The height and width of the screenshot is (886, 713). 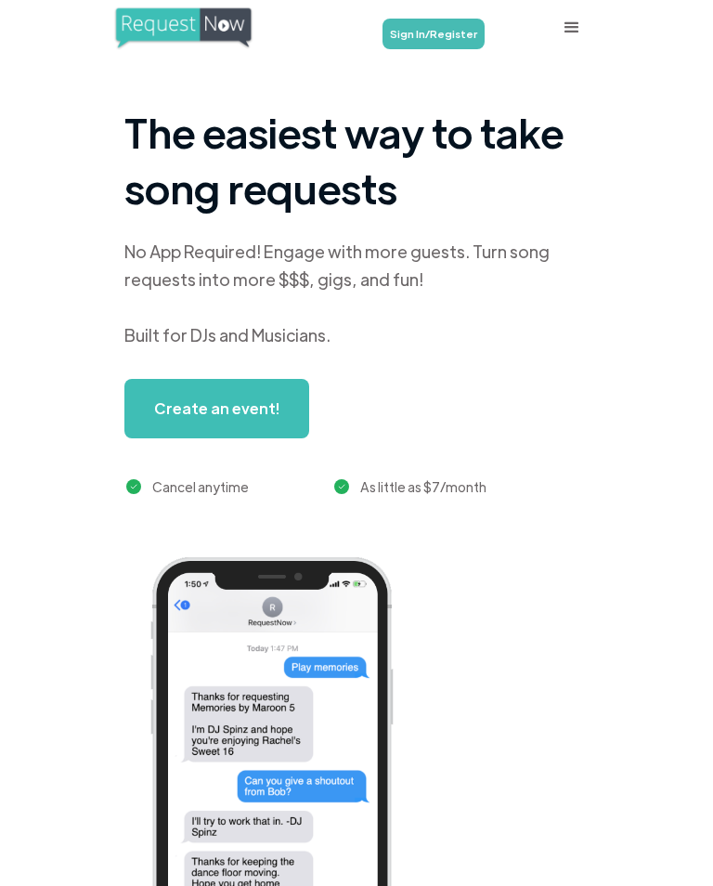 I want to click on div: Cancel anytime, so click(x=200, y=486).